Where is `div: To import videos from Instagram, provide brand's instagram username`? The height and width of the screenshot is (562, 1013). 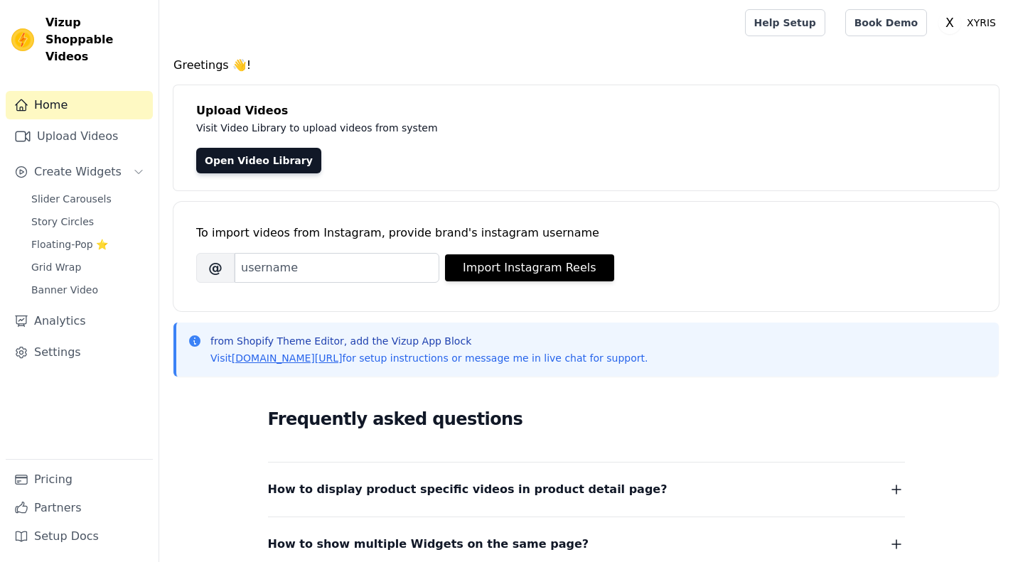
div: To import videos from Instagram, provide brand's instagram username is located at coordinates (586, 233).